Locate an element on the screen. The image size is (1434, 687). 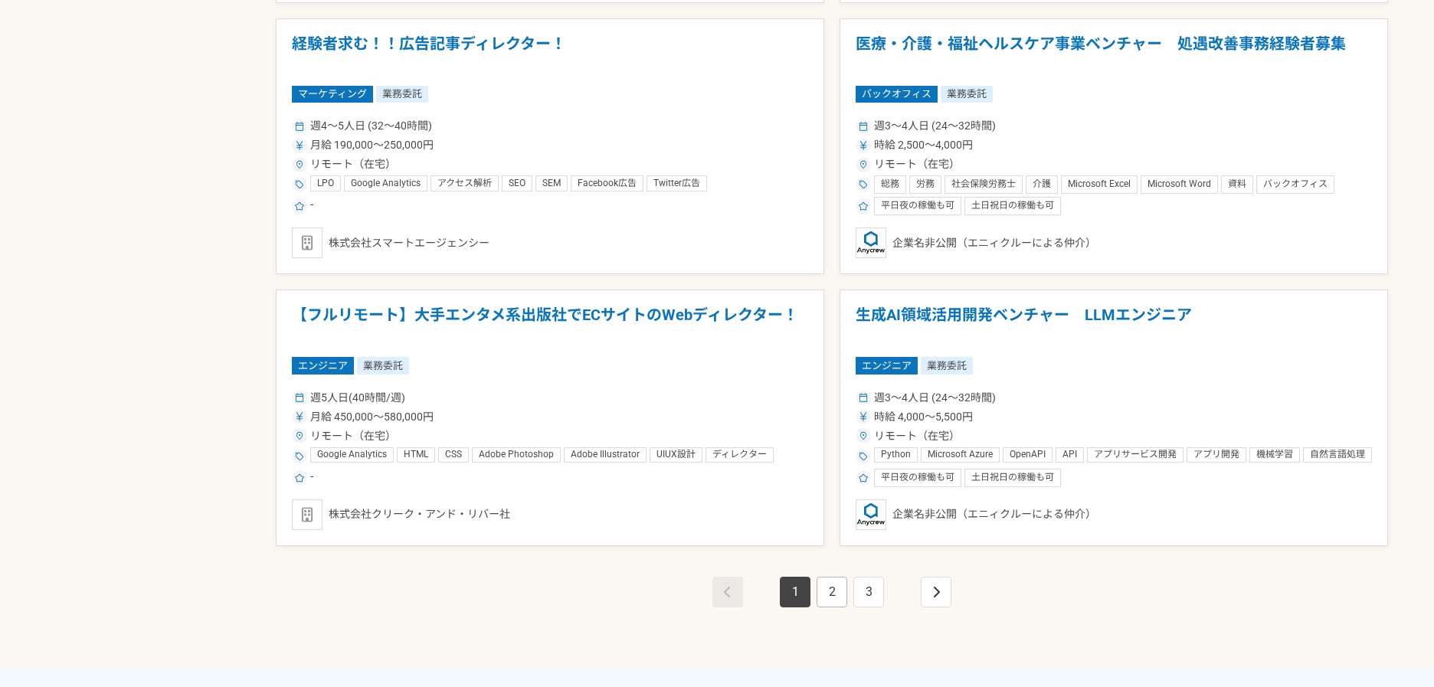
span: 月給 450,000〜580,000円 is located at coordinates (372, 417).